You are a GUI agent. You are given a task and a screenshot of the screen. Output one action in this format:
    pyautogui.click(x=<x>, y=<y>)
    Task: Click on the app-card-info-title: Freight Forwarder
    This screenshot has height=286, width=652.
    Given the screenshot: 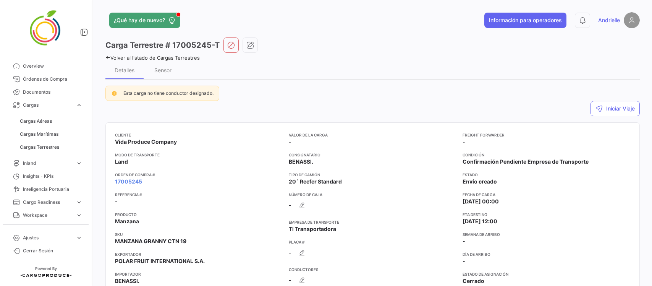 What is the action you would take?
    pyautogui.click(x=546, y=135)
    